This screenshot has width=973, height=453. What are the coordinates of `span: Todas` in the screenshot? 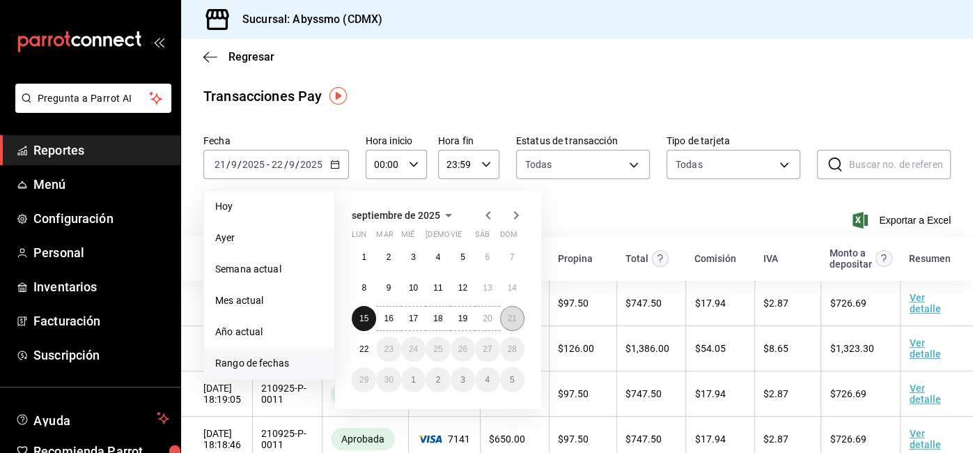 It's located at (539, 164).